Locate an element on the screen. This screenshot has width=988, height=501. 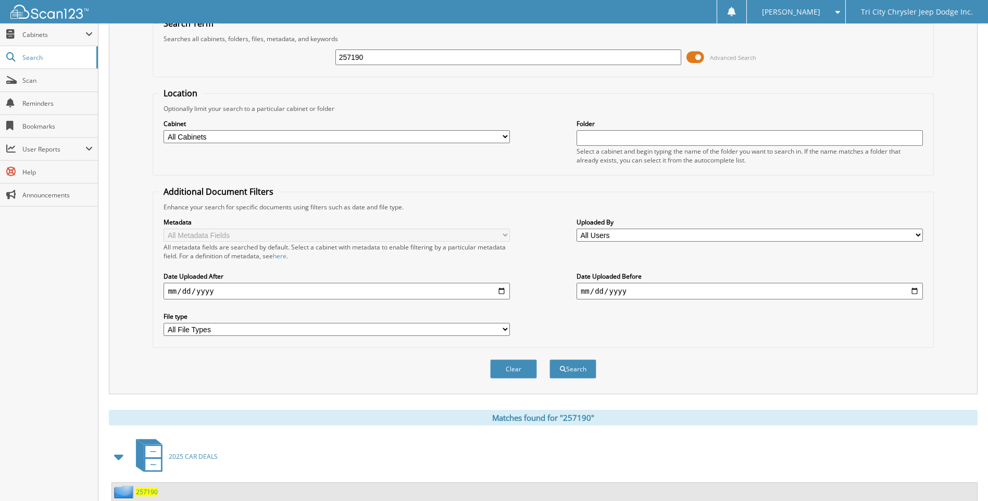
span: Scan is located at coordinates (57, 80).